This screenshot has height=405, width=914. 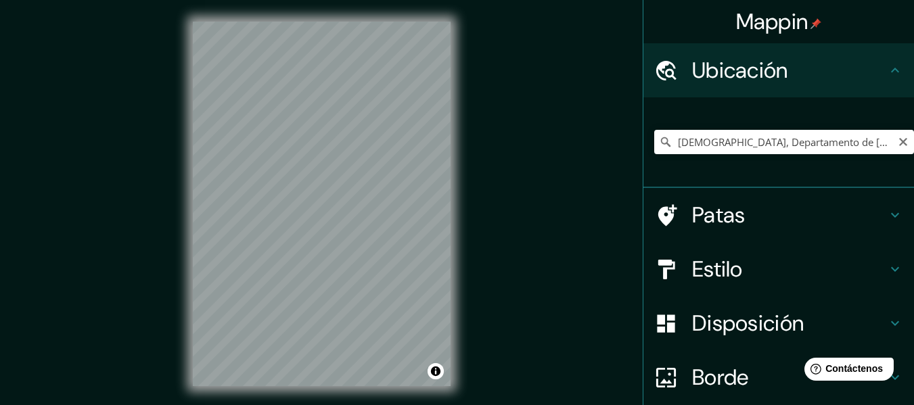 What do you see at coordinates (748, 323) in the screenshot?
I see `font: Disposición` at bounding box center [748, 323].